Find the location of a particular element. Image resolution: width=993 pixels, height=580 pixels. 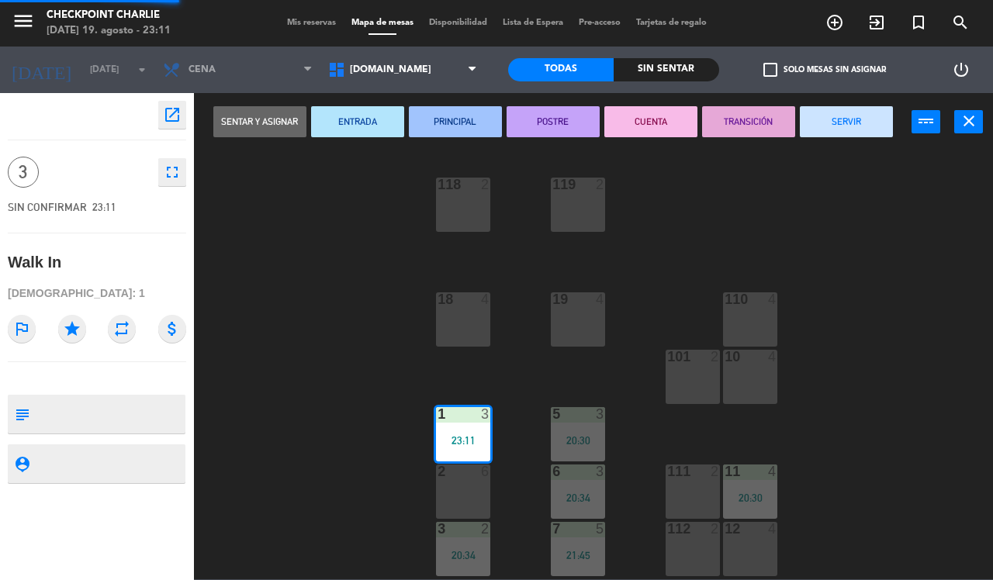

i: open_in_new is located at coordinates (172, 115).